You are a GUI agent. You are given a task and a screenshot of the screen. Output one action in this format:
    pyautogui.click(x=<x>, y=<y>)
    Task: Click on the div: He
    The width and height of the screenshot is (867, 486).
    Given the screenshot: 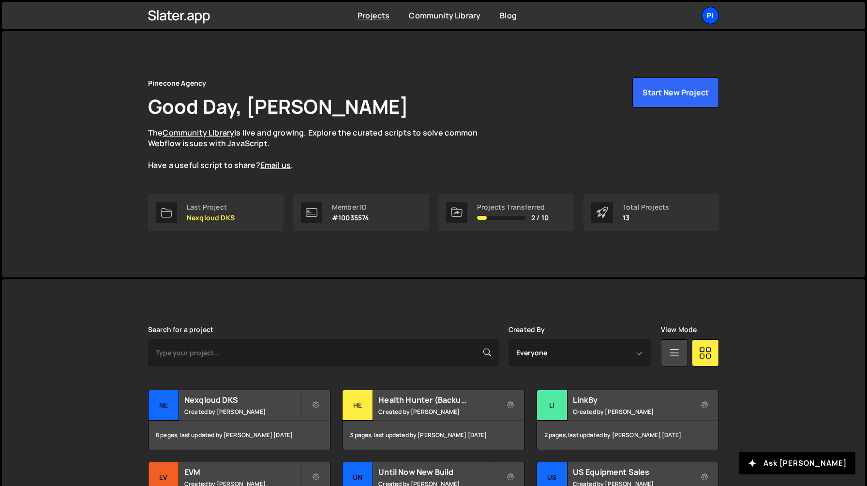 What is the action you would take?
    pyautogui.click(x=358, y=405)
    